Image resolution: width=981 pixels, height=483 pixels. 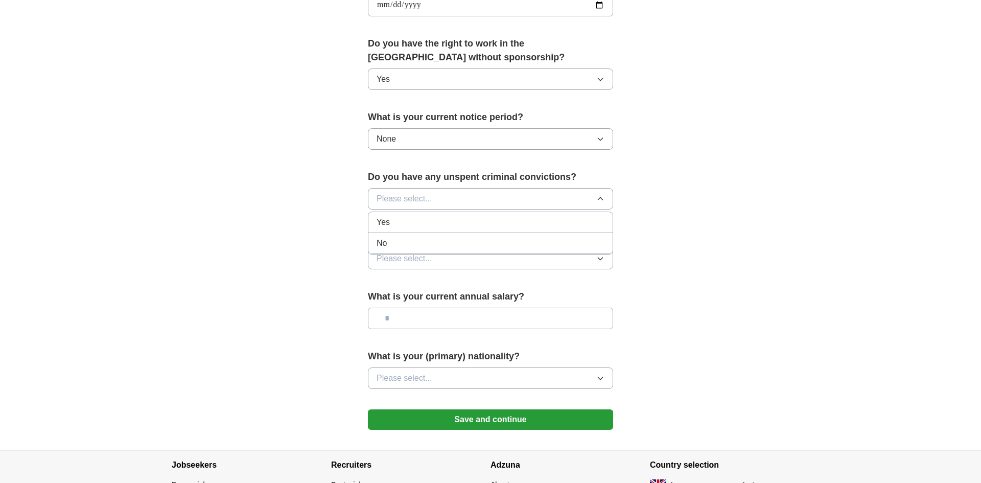 What do you see at coordinates (490, 296) in the screenshot?
I see `label: What is your current annual salary?` at bounding box center [490, 296].